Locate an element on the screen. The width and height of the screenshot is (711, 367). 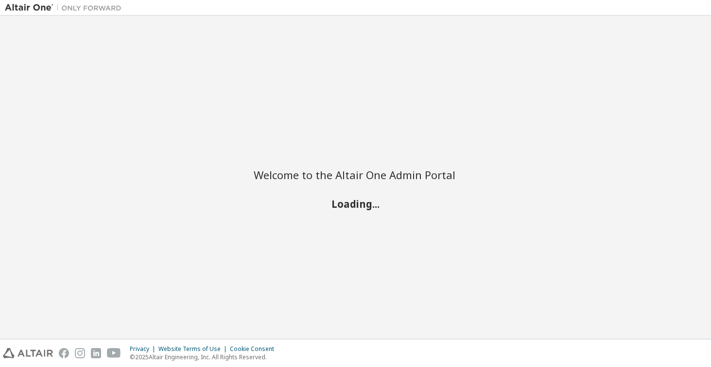
div: Privacy is located at coordinates (144, 349).